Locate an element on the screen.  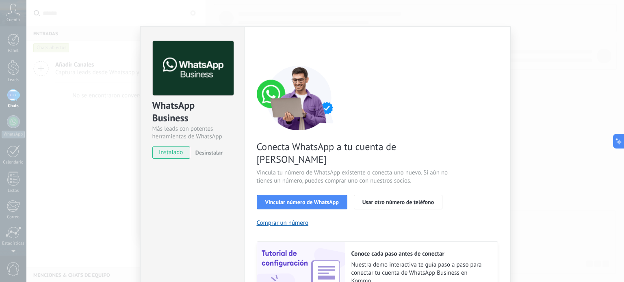
span: Vincula tu número de WhatsApp existente o conecta uno nuevo. Si aún no tienes un número, puedes c... is located at coordinates (353, 177).